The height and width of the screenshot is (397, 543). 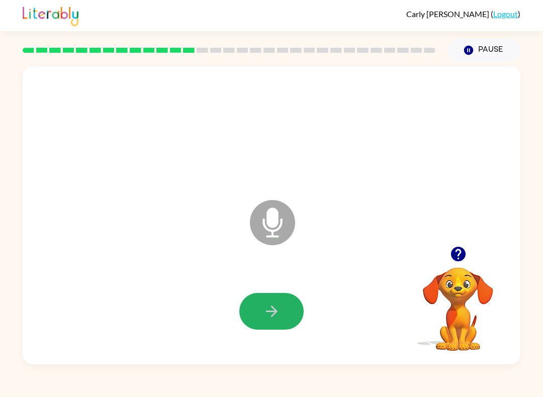 What do you see at coordinates (458, 302) in the screenshot?
I see `video: Your browser must support playing .mp4 files to use Literably. Please try using another browser.` at bounding box center [458, 302].